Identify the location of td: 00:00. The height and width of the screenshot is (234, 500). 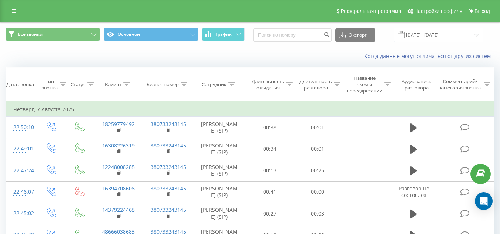
(318, 192).